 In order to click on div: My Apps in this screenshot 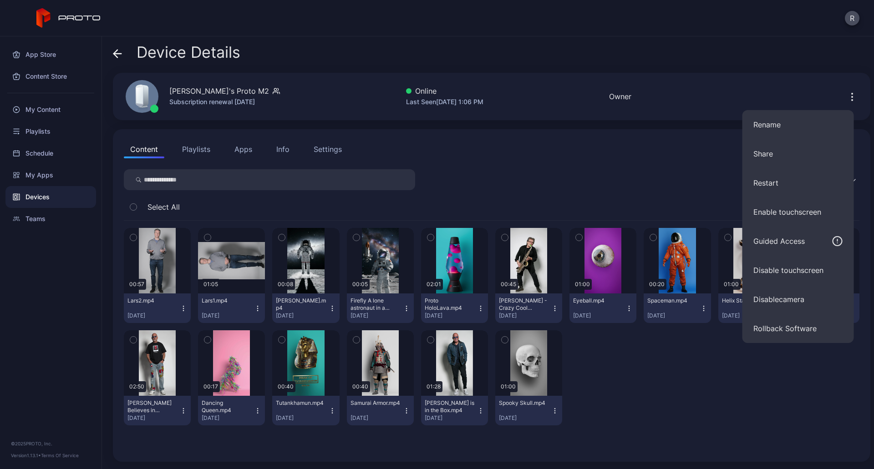, I will do `click(51, 175)`.